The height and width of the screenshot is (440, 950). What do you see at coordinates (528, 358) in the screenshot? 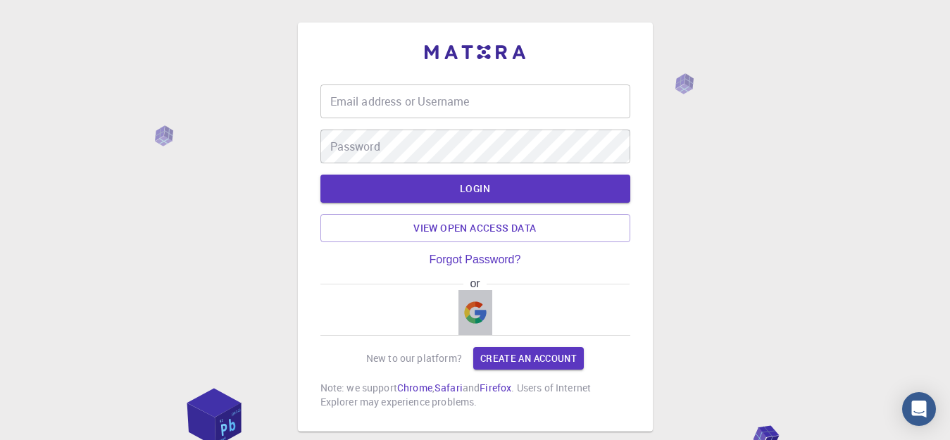
I see `a: Create an account` at bounding box center [528, 358].